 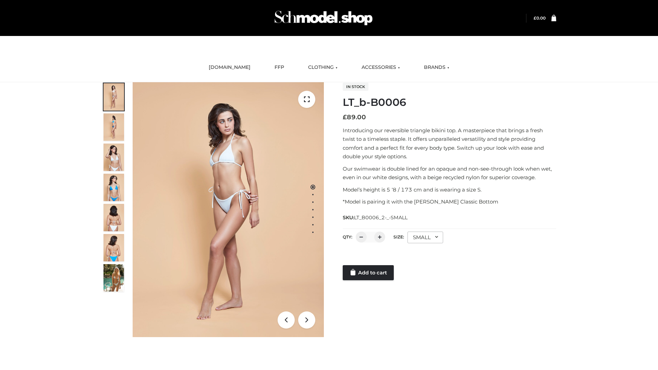 I want to click on p: Model’s height is 5 ‘8 / 173 cm and is wearing a size S., so click(x=449, y=190).